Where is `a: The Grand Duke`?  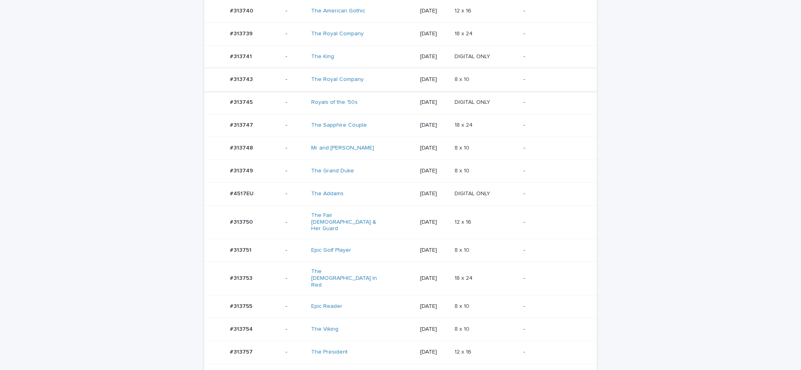
a: The Grand Duke is located at coordinates (332, 171).